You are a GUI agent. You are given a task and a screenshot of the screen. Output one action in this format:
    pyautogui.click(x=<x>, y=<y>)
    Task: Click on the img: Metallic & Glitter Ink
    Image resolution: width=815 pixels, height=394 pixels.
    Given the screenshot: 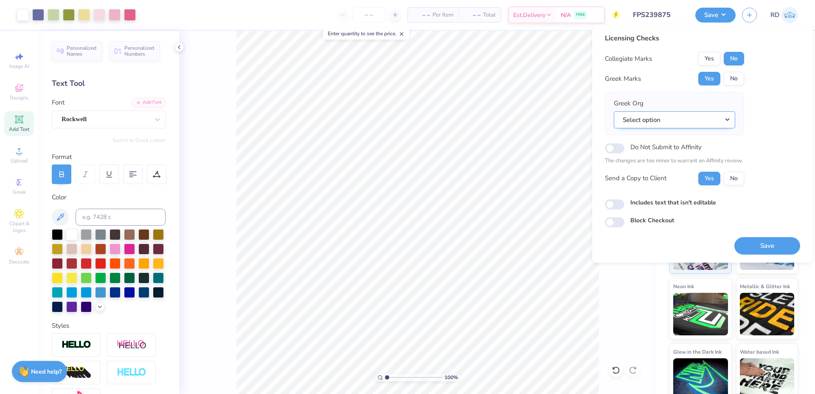 What is the action you would take?
    pyautogui.click(x=767, y=314)
    